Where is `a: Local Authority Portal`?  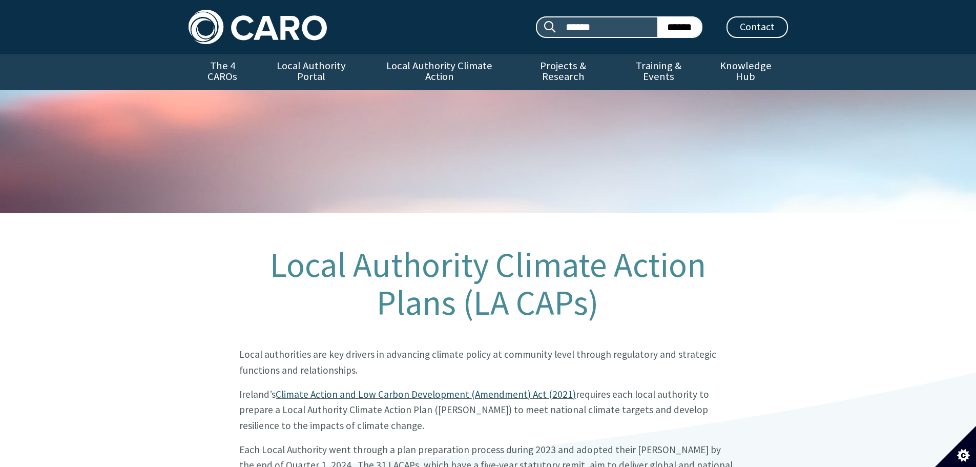
a: Local Authority Portal is located at coordinates (311, 72).